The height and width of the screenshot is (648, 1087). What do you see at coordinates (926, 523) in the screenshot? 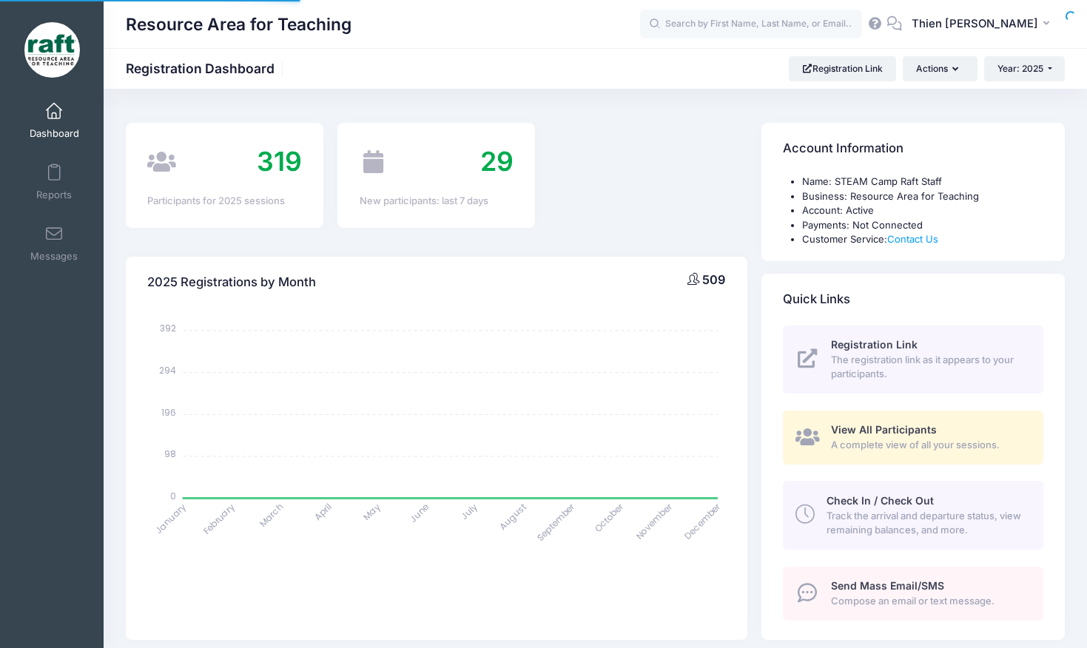
I see `span: Track the arrival and departure status, view remaining balances, and more.` at bounding box center [926, 523].